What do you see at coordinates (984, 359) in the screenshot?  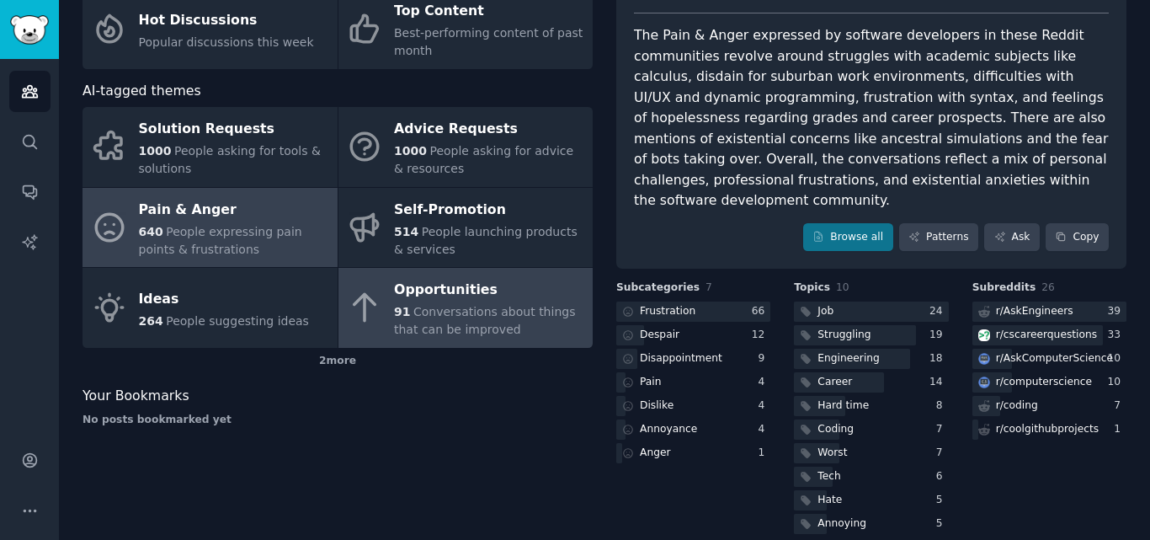 I see `img: AskComputerScience` at bounding box center [984, 359].